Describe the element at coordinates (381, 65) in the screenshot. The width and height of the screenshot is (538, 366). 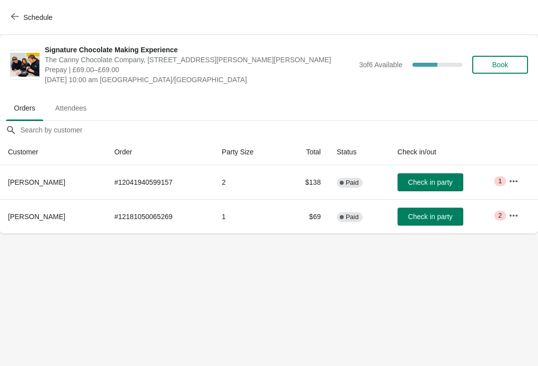
I see `span: 3 of 6 Available` at that location.